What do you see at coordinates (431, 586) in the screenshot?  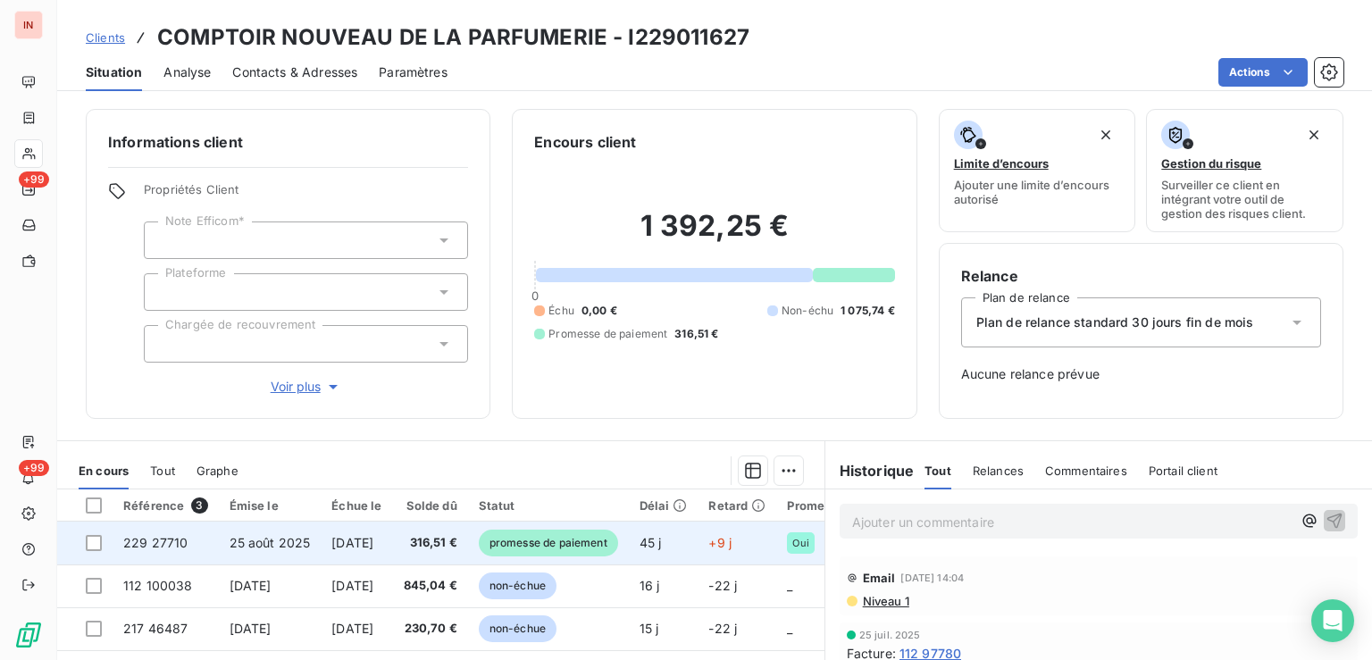 I see `span: 845,04 €` at bounding box center [431, 586].